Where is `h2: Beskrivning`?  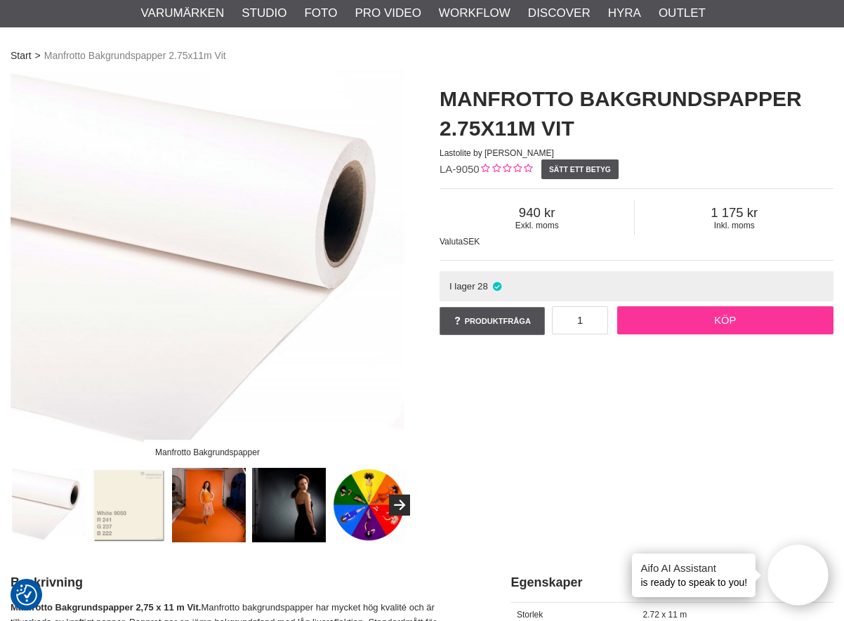
h2: Beskrivning is located at coordinates (243, 582).